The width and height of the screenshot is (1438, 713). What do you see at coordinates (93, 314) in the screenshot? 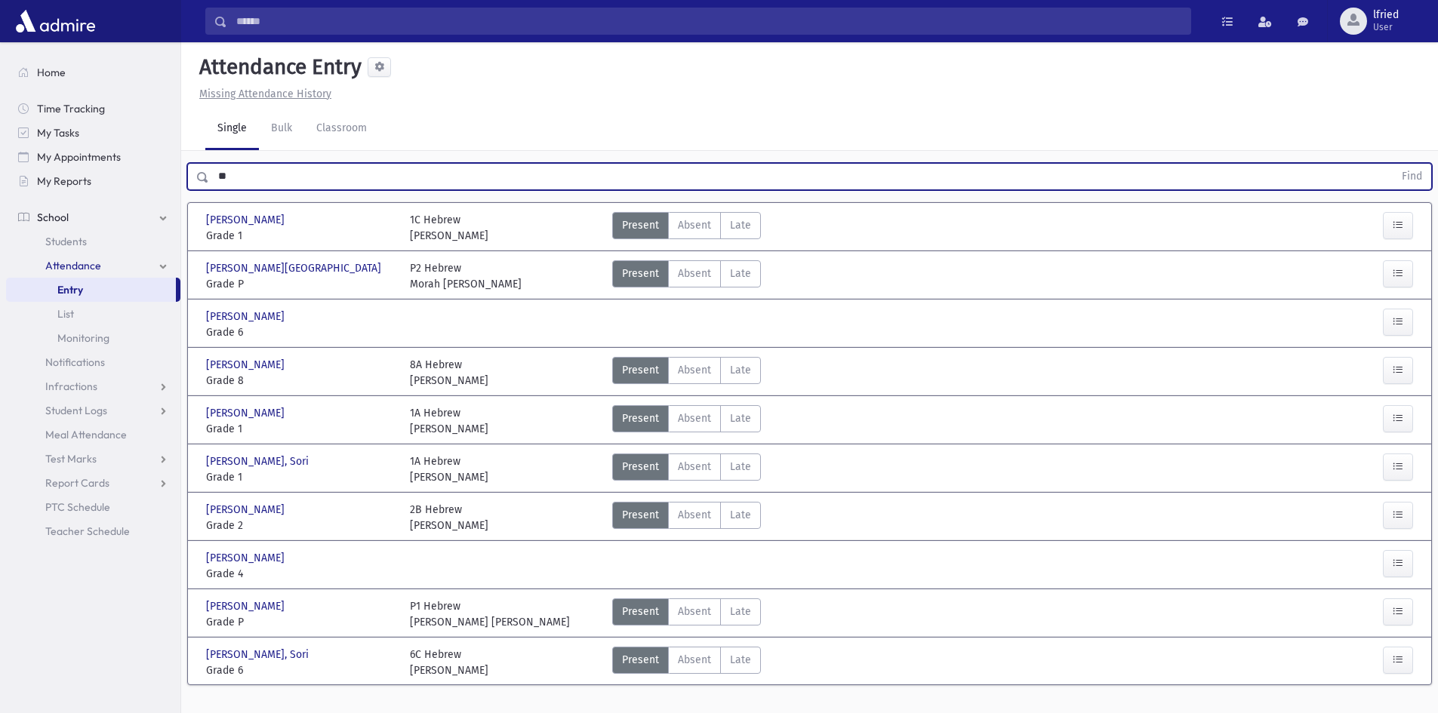
I see `a: List` at bounding box center [93, 314].